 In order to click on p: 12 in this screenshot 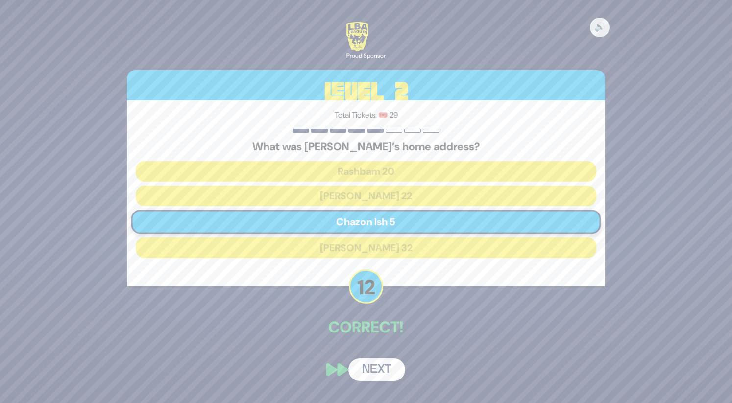, I will do `click(366, 287)`.